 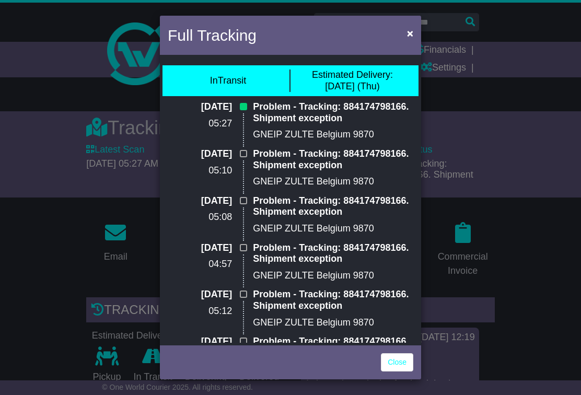 What do you see at coordinates (397, 362) in the screenshot?
I see `a: Close` at bounding box center [397, 362].